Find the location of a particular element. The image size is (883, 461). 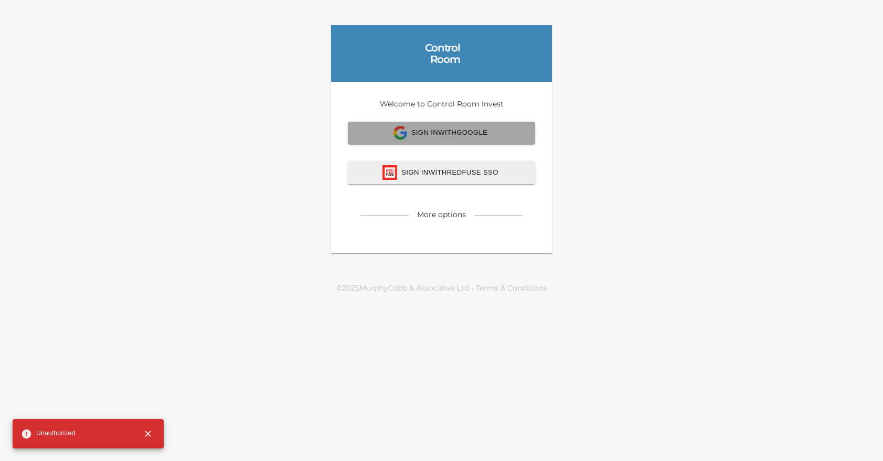

button: close is located at coordinates (148, 434).